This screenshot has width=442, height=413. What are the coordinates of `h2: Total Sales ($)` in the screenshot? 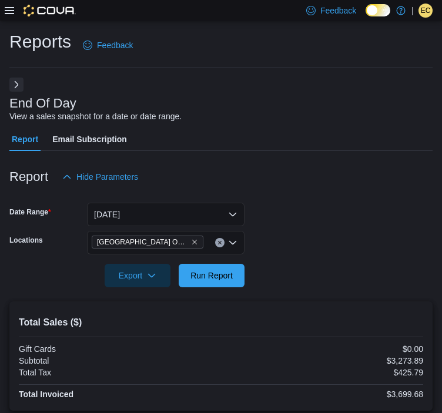 It's located at (221, 322).